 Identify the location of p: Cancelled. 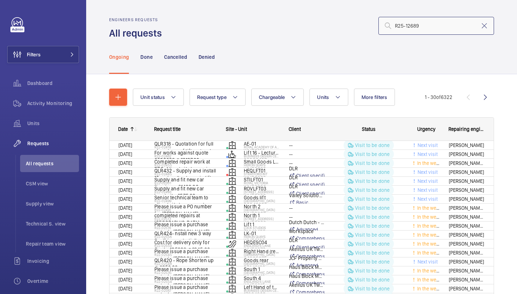
(175, 57).